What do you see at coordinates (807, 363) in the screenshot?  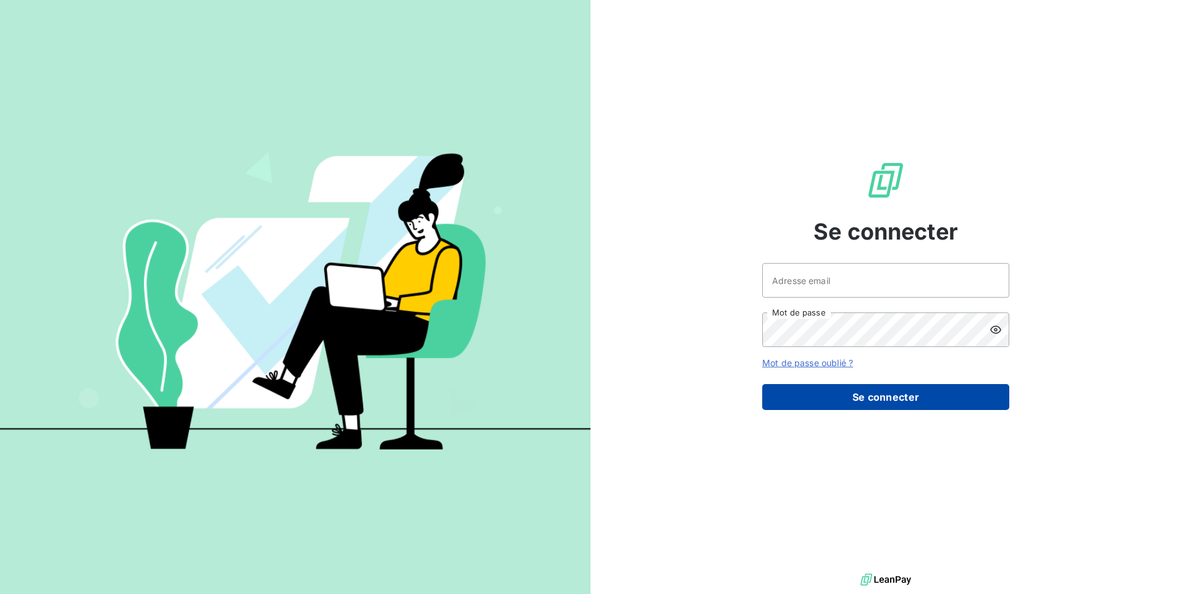 I see `a: Mot de passe oublié ?` at bounding box center [807, 363].